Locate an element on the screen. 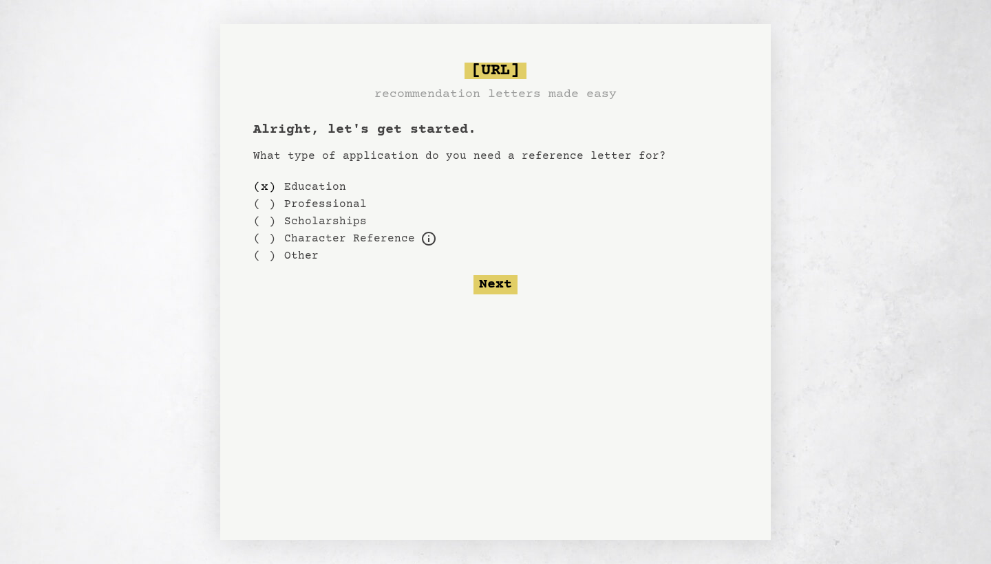  label: Professional is located at coordinates (325, 204).